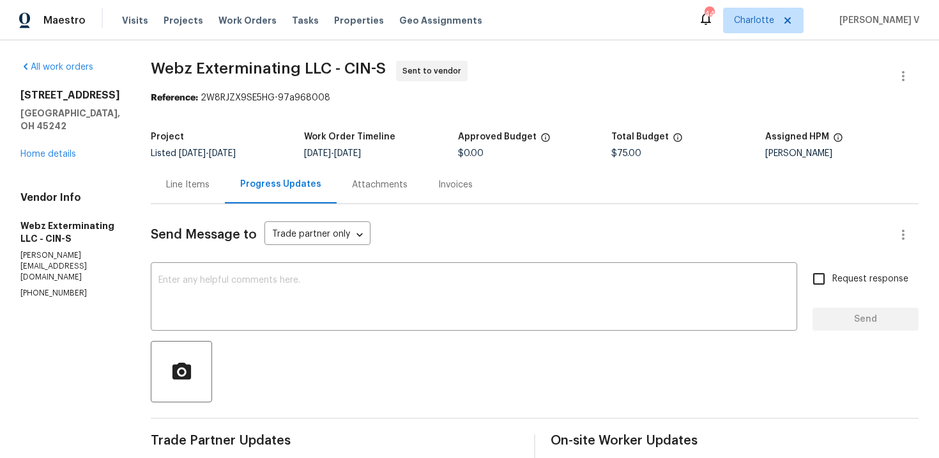 The height and width of the screenshot is (458, 939). What do you see at coordinates (48, 154) in the screenshot?
I see `a: Home details` at bounding box center [48, 154].